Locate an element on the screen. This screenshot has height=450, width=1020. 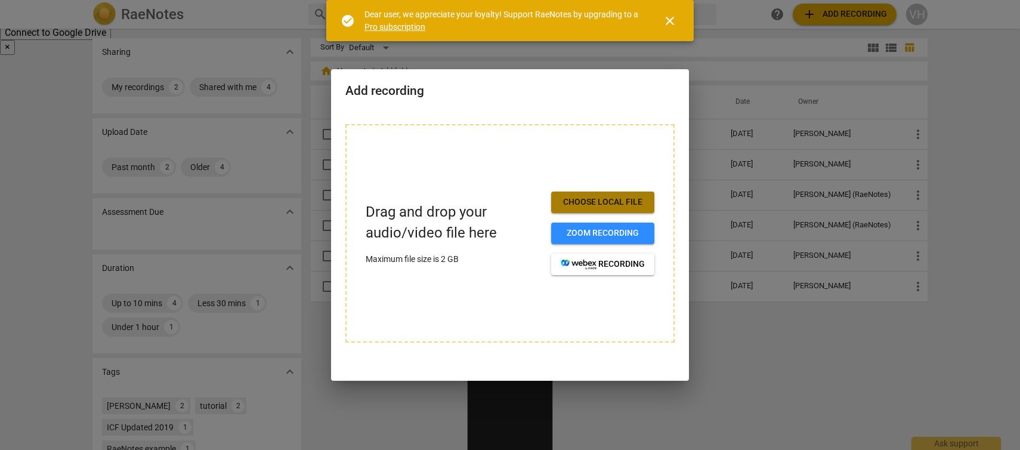
span: check_circle is located at coordinates (348, 21).